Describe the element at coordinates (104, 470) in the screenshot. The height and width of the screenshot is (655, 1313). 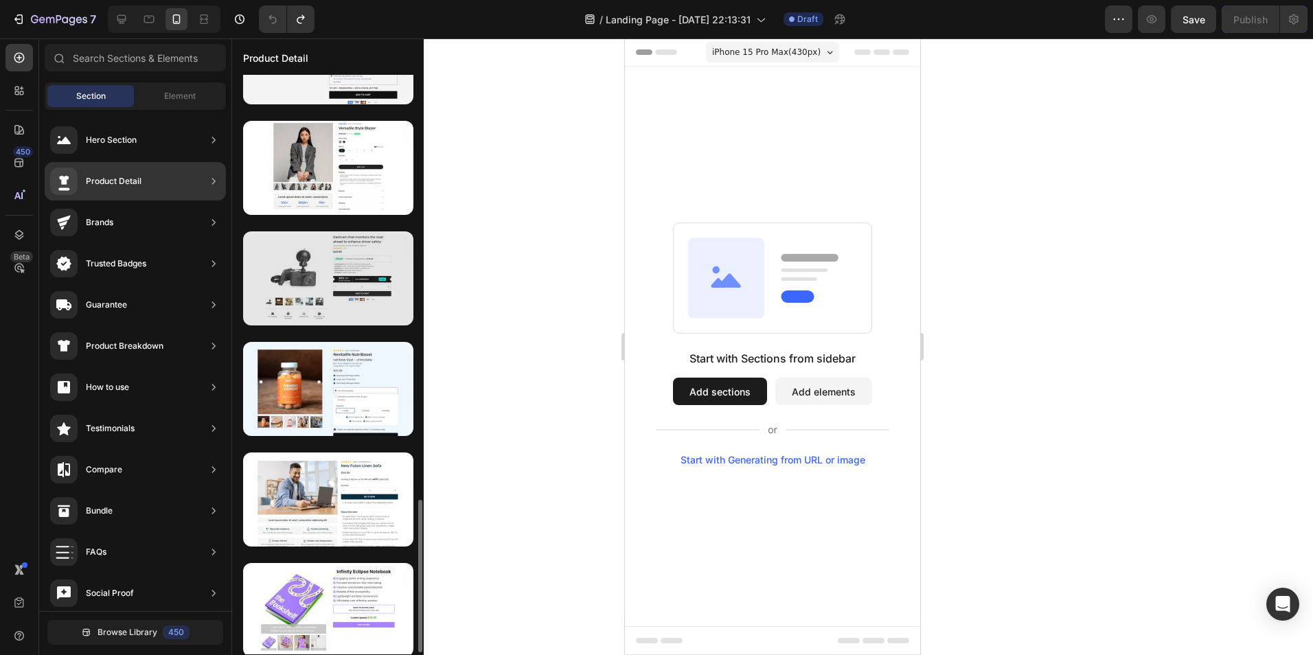
I see `div: Compare` at that location.